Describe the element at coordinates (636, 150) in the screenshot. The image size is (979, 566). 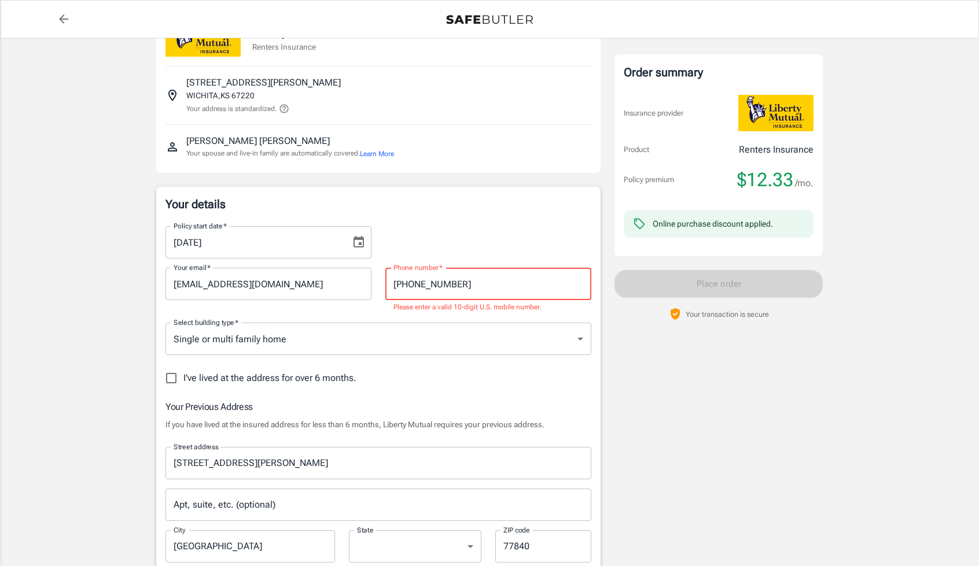
I see `p: Product` at that location.